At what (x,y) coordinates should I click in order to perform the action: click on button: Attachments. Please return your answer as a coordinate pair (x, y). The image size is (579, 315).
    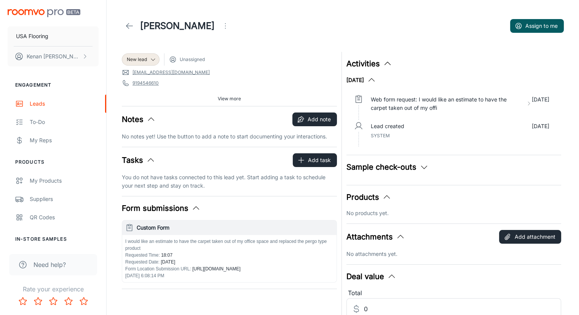
    Looking at the image, I should click on (376, 237).